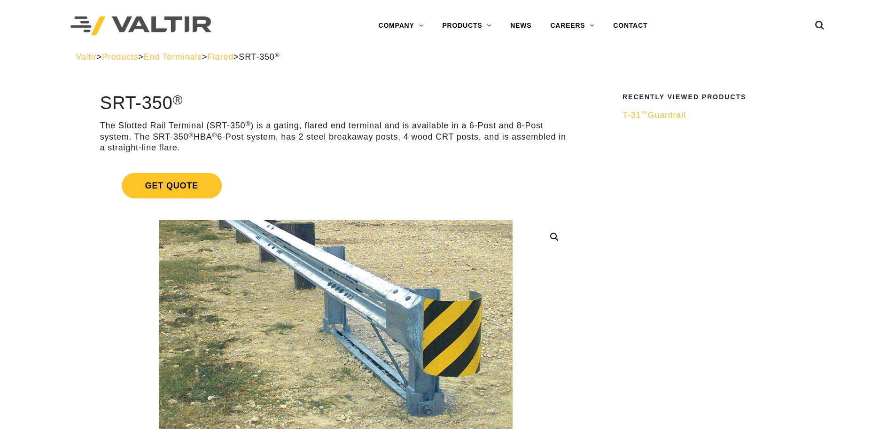 Image resolution: width=895 pixels, height=432 pixels. Describe the element at coordinates (335, 137) in the screenshot. I see `p: The Slotted Rail Terminal (SRT-350 ) is a gating, flared end terminal and is available in a 6-Pos...` at that location.